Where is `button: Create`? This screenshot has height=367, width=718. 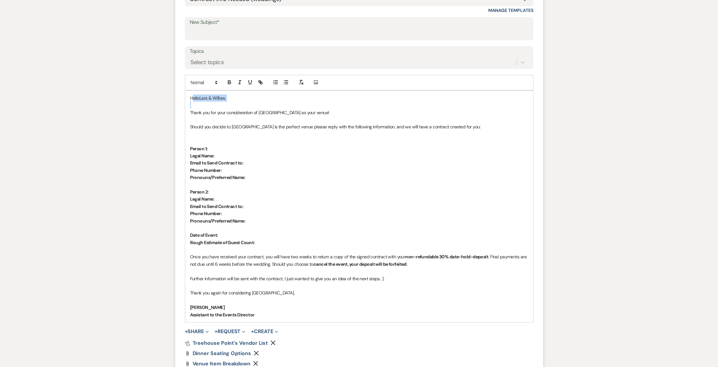
button: Create is located at coordinates (264, 332).